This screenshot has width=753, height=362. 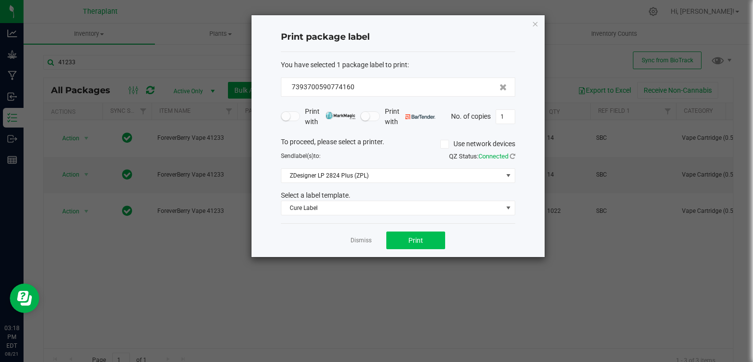 I want to click on h4: Print package label, so click(x=398, y=37).